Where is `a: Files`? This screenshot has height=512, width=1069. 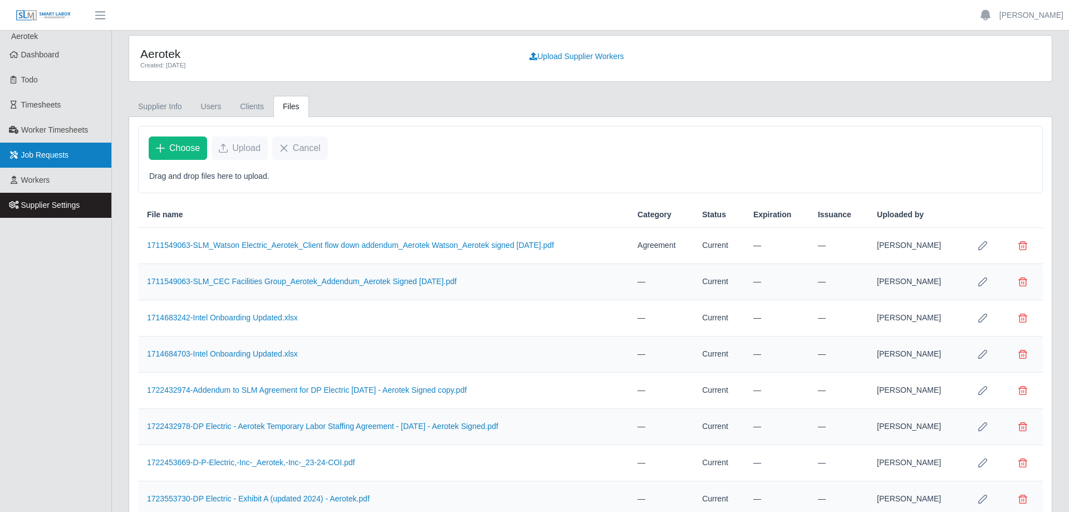 a: Files is located at coordinates (291, 106).